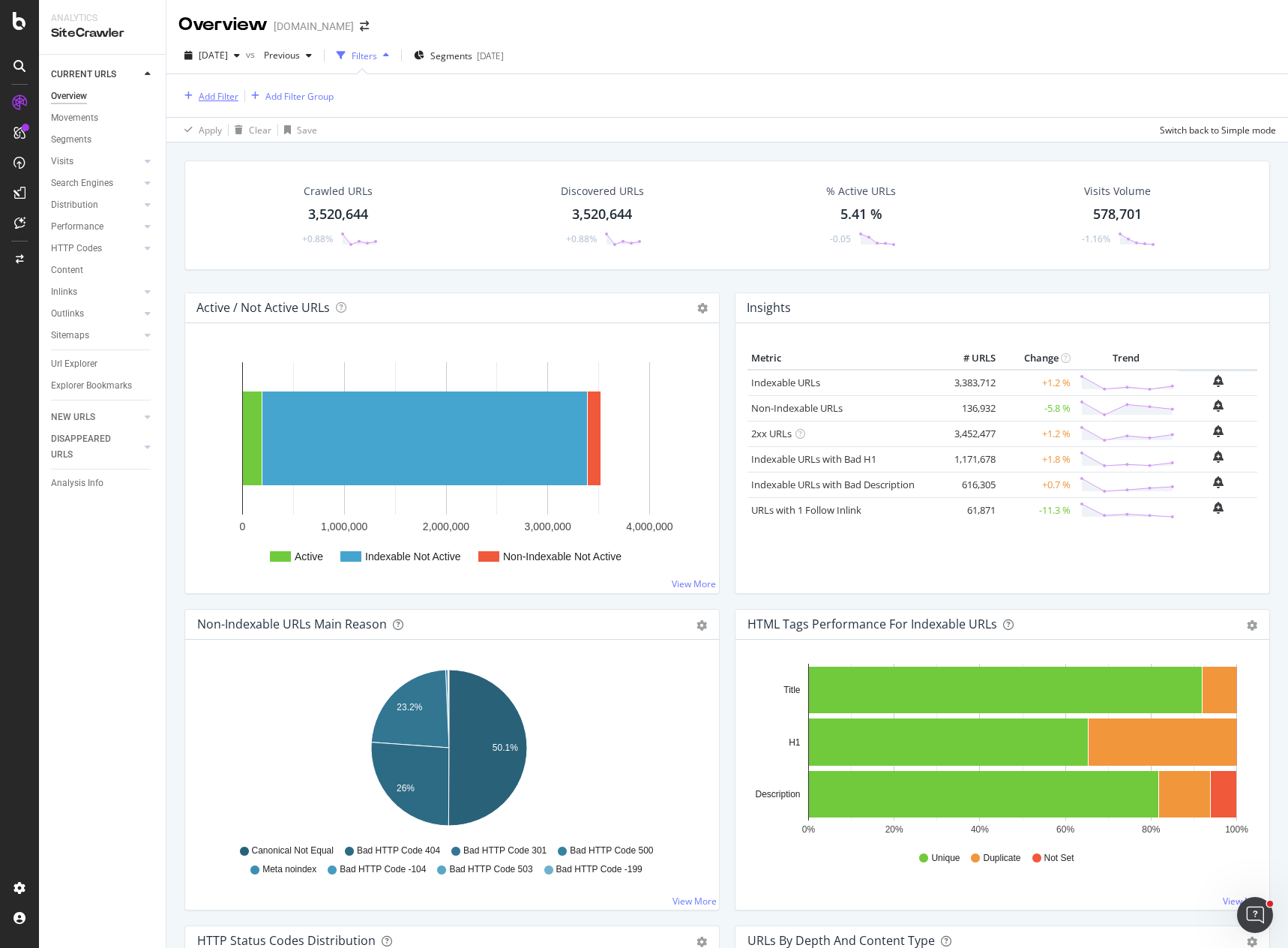 The height and width of the screenshot is (948, 1288). What do you see at coordinates (490, 869) in the screenshot?
I see `span: Bad HTTP Code 503` at bounding box center [490, 869].